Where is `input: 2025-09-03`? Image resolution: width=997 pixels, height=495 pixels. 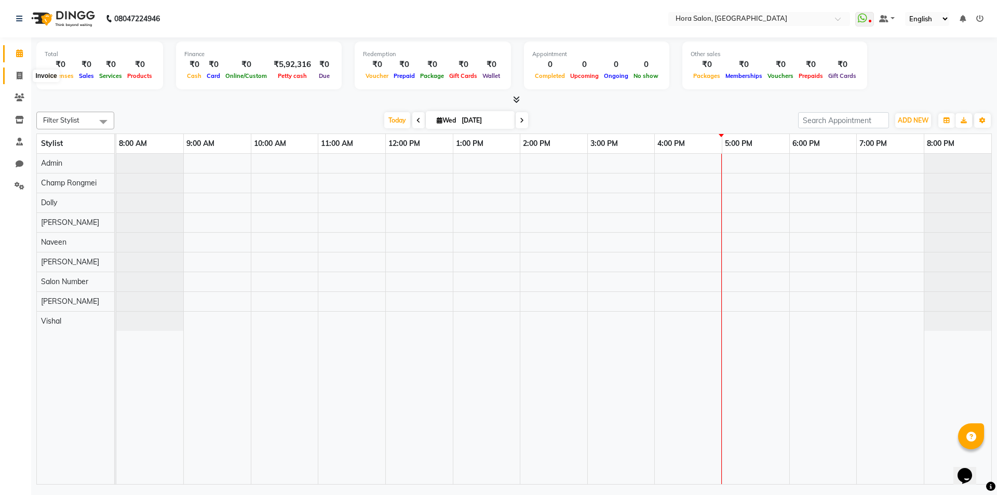
input: 2025-09-03 is located at coordinates (485, 121).